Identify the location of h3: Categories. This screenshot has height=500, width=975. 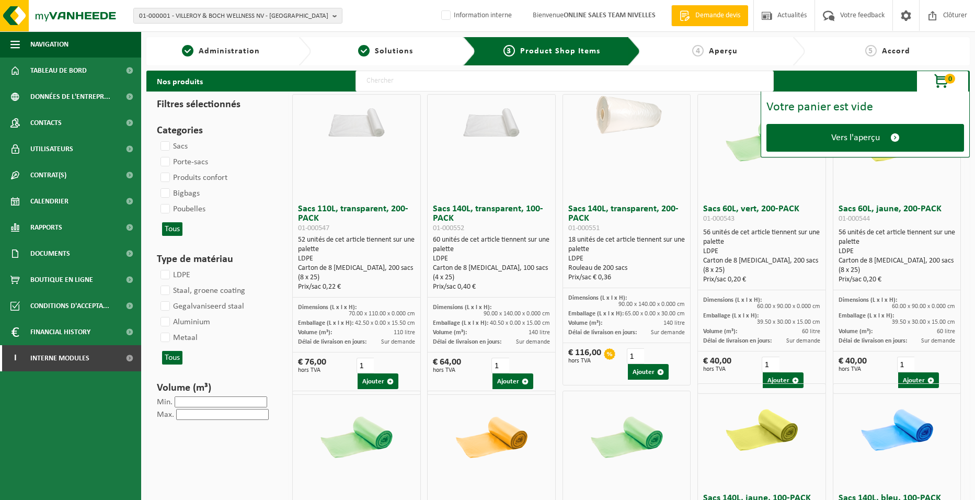
(215, 131).